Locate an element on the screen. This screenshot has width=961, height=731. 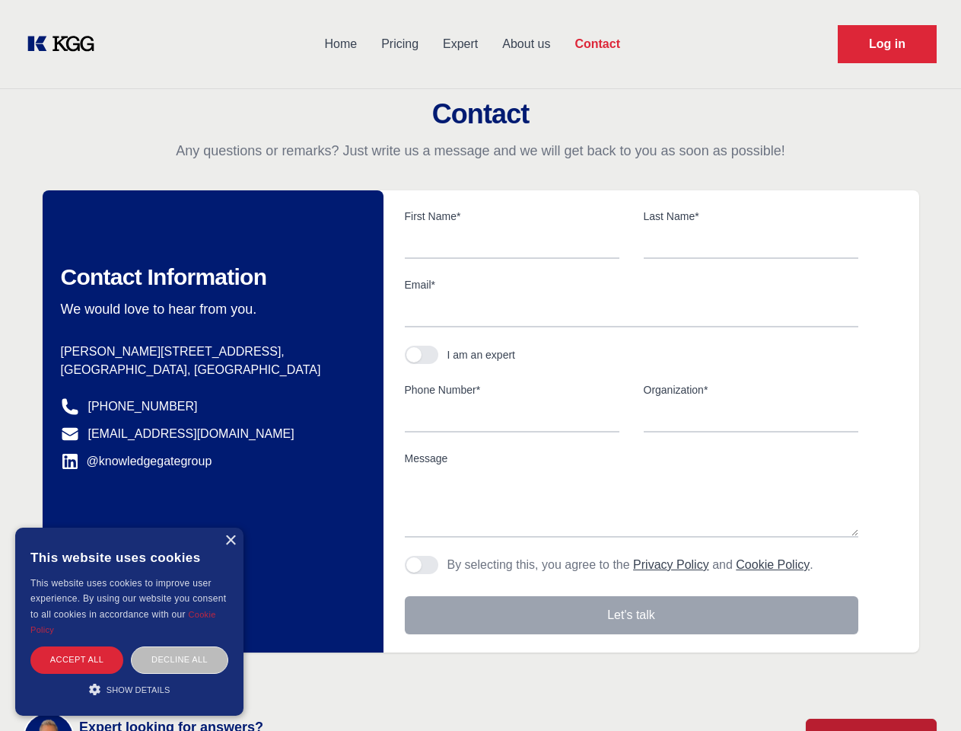
div: I am an expert is located at coordinates (482, 355).